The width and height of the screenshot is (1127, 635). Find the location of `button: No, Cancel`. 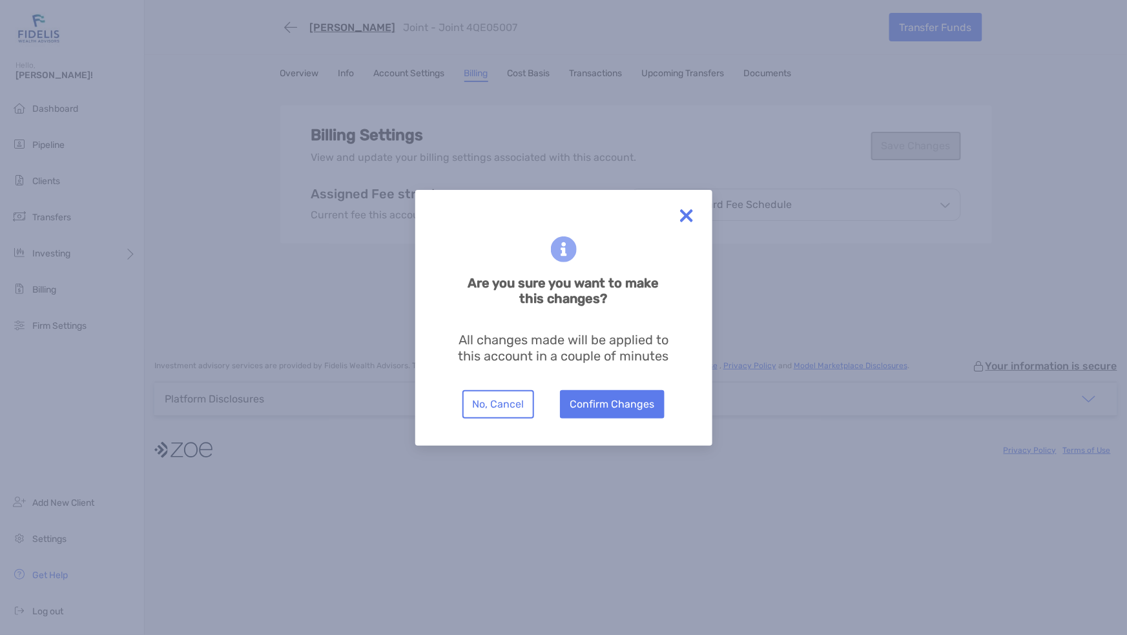

button: No, Cancel is located at coordinates (498, 404).